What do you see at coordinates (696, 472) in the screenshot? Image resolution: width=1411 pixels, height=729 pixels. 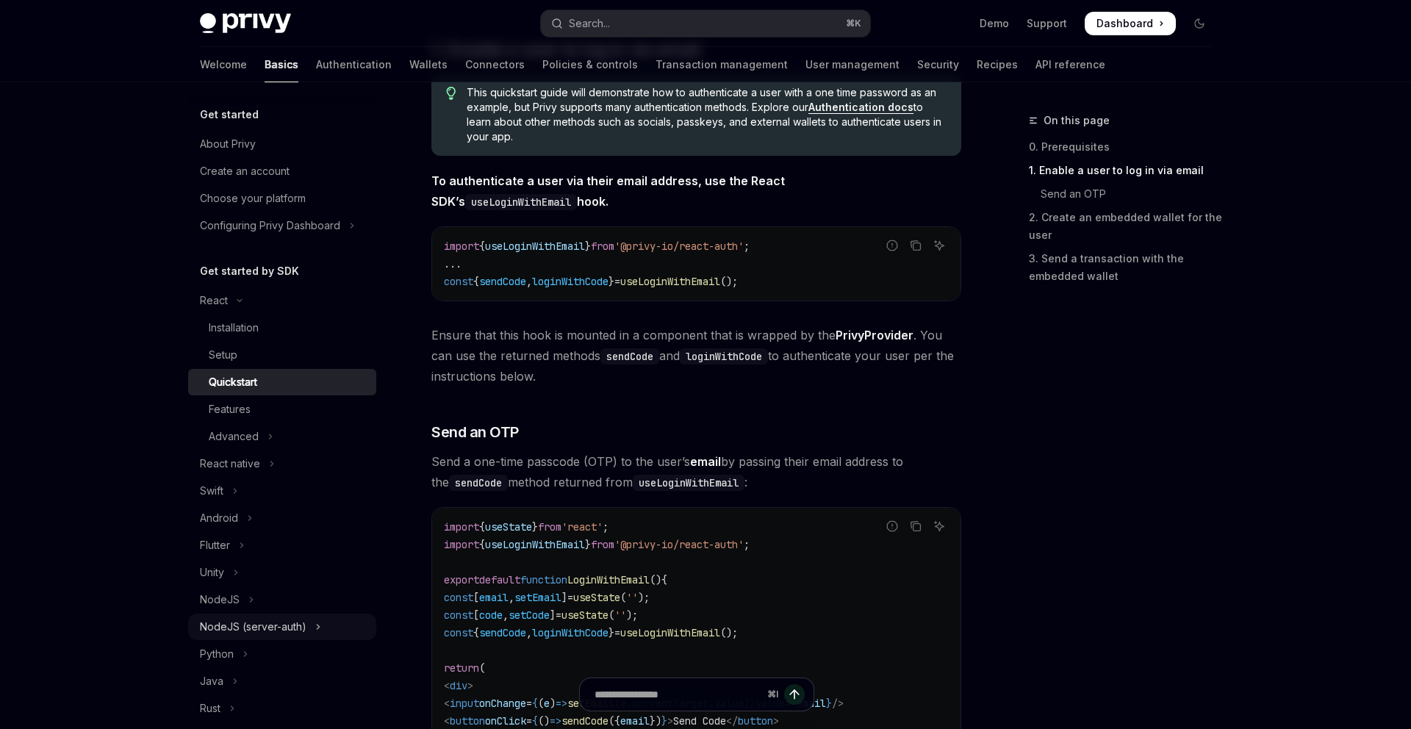 I see `span: Send a one-time passcode (OTP) to the user’s by passing their email address to the method returne...` at bounding box center [696, 472].